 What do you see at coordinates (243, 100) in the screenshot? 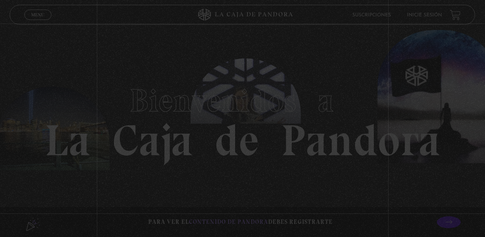
I see `span: Bienvenidos a` at bounding box center [243, 100].